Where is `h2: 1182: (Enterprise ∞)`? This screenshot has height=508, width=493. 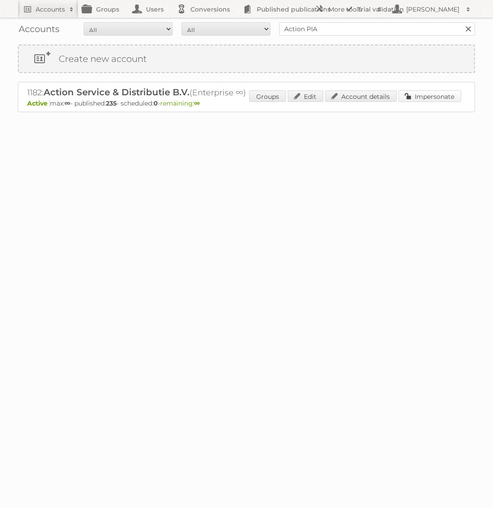 h2: 1182: (Enterprise ∞) is located at coordinates (183, 93).